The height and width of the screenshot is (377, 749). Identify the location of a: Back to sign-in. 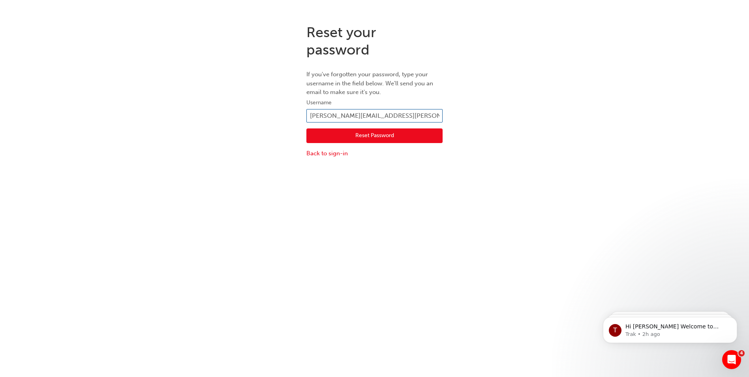
(374, 153).